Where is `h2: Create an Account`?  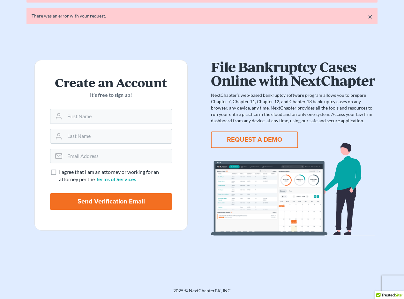
h2: Create an Account is located at coordinates (111, 82).